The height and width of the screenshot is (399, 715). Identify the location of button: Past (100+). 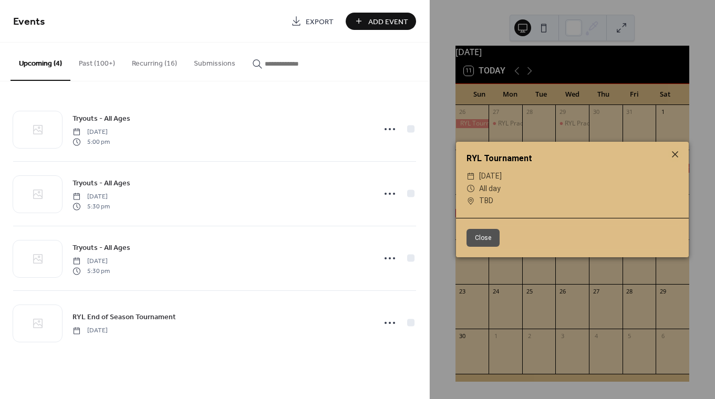
(97, 61).